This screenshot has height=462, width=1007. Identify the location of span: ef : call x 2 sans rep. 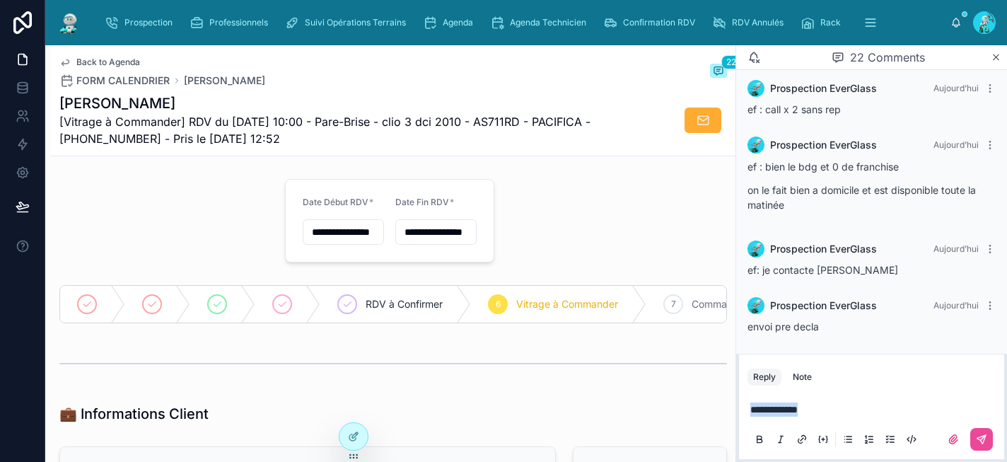
(794, 109).